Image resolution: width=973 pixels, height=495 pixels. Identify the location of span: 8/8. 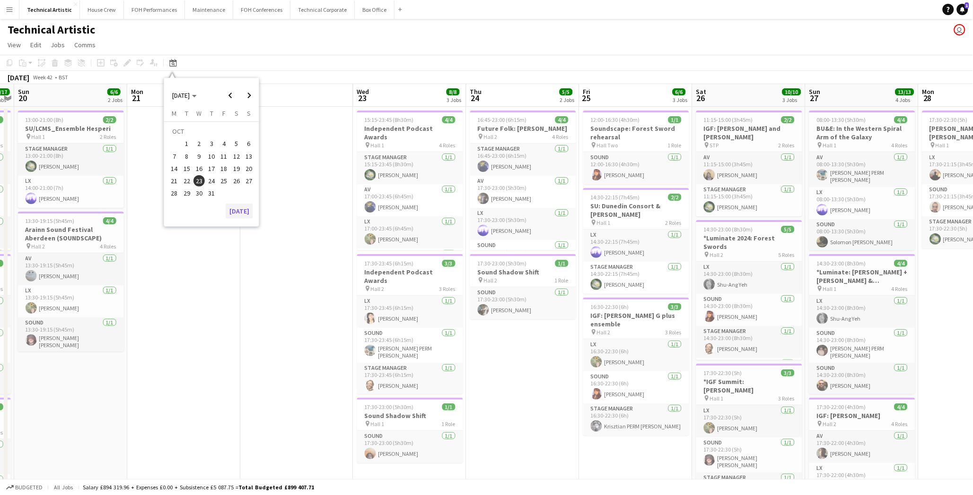
(453, 92).